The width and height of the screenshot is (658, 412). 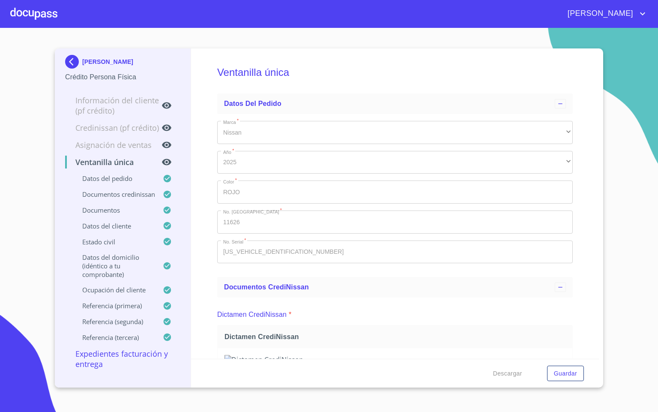 I want to click on p: Asignación de Ventas, so click(x=113, y=145).